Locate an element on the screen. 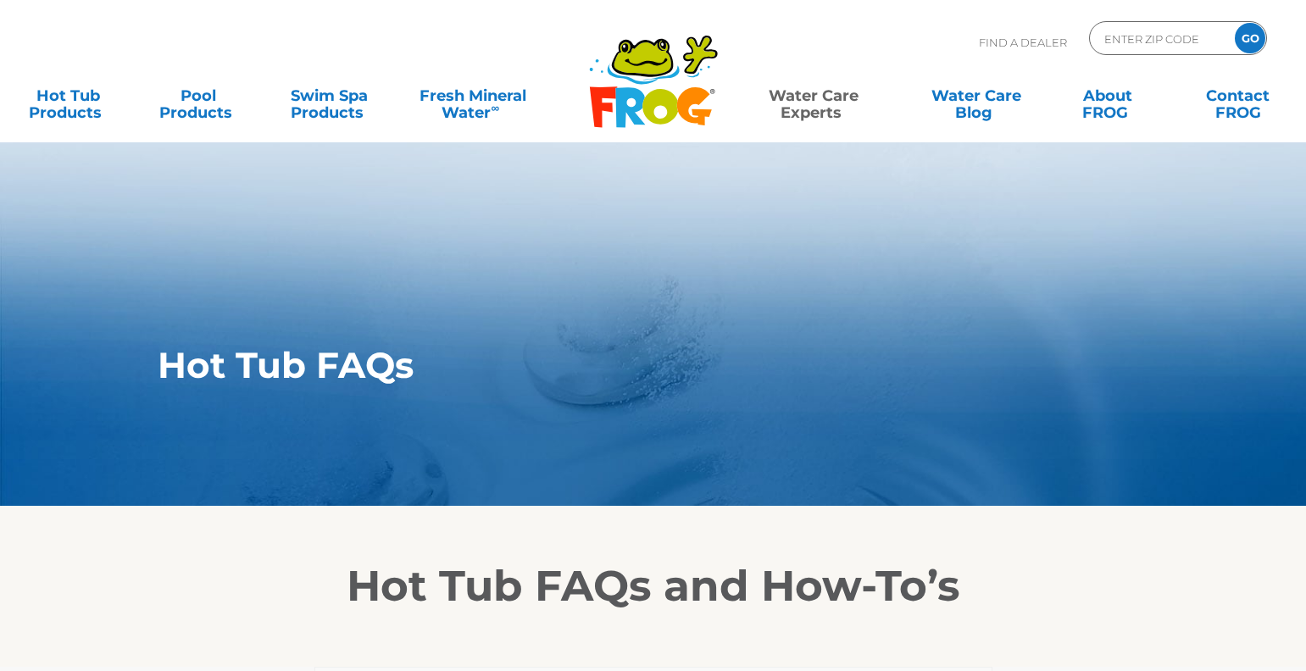 The height and width of the screenshot is (671, 1306). a: Water CareBlog is located at coordinates (976, 96).